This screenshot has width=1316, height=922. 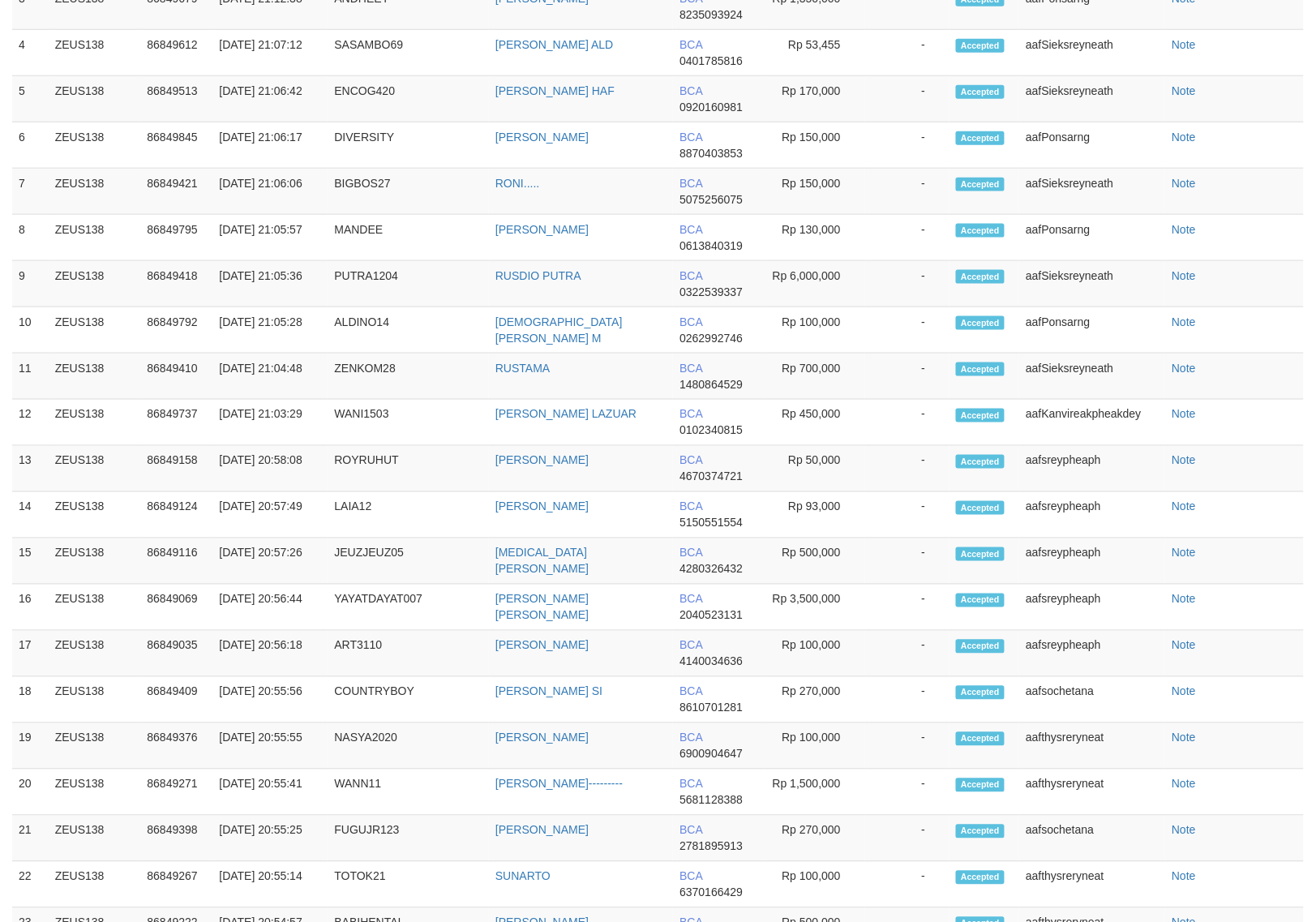 What do you see at coordinates (30, 145) in the screenshot?
I see `td: 6` at bounding box center [30, 145].